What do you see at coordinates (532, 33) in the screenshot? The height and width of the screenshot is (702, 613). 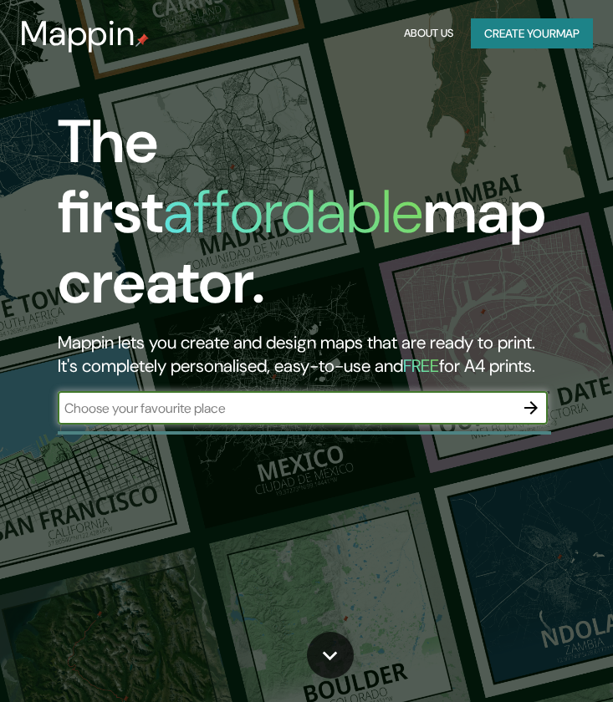 I see `button: Create yourmap` at bounding box center [532, 33].